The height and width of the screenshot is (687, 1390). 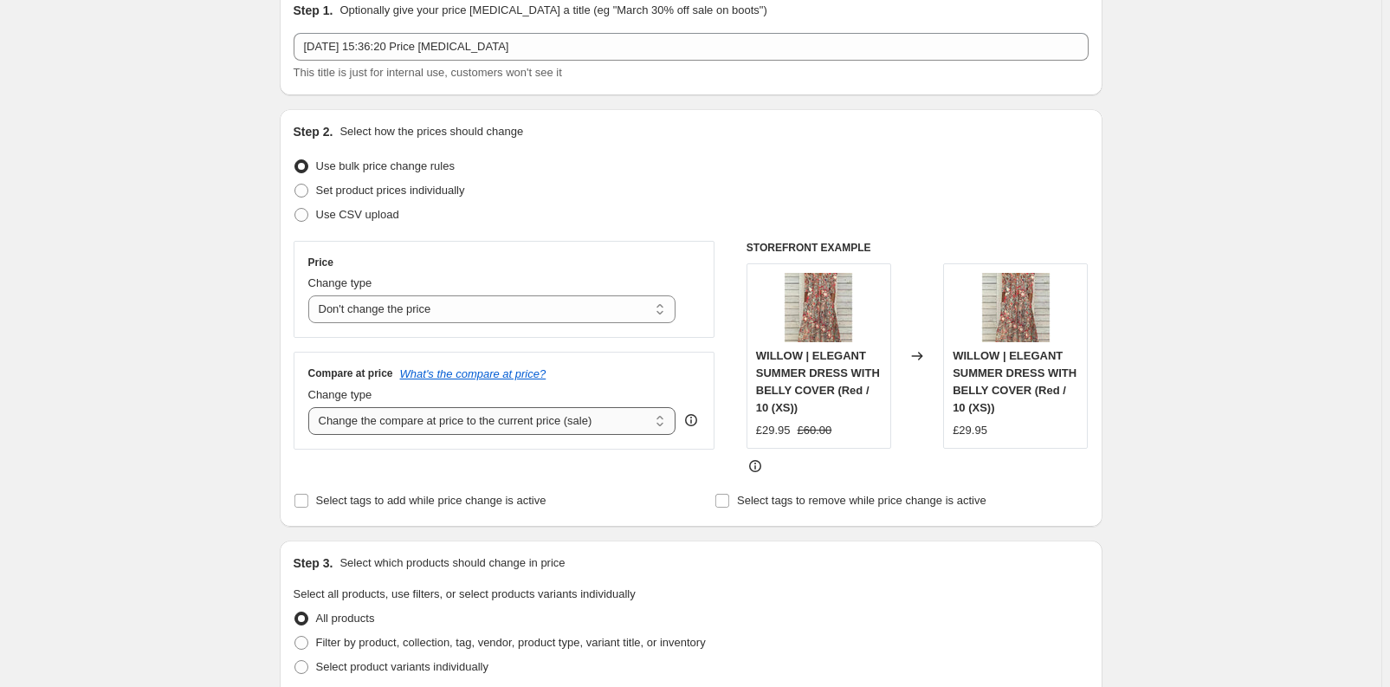 I want to click on span: Select all products, use filters, or select products variants individually, so click(x=464, y=593).